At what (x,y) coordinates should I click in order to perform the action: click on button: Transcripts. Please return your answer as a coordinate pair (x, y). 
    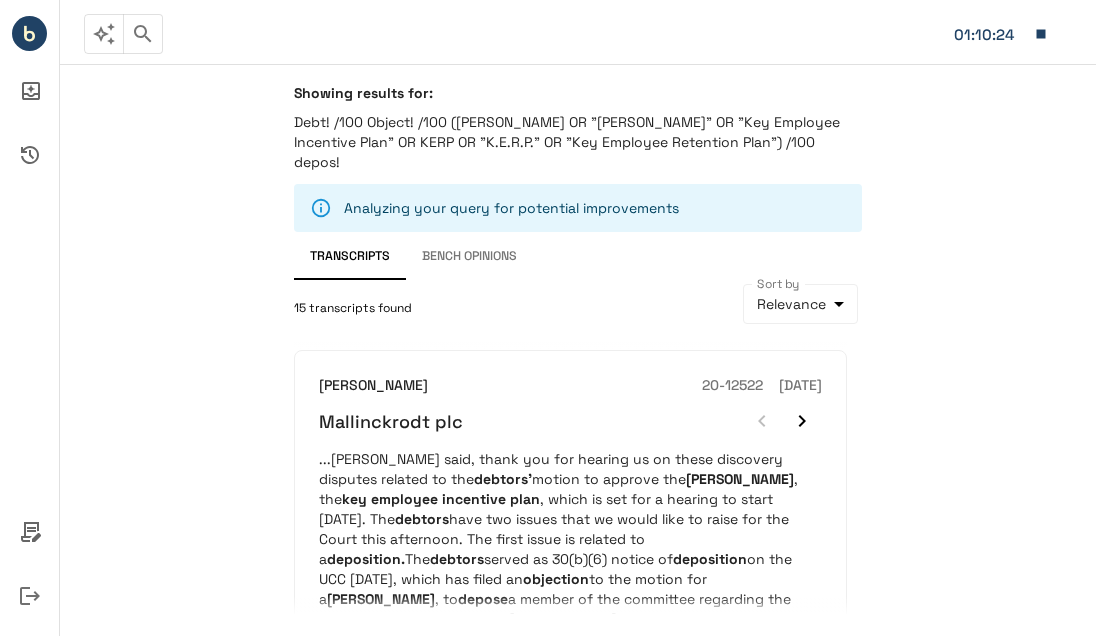
    Looking at the image, I should click on (350, 256).